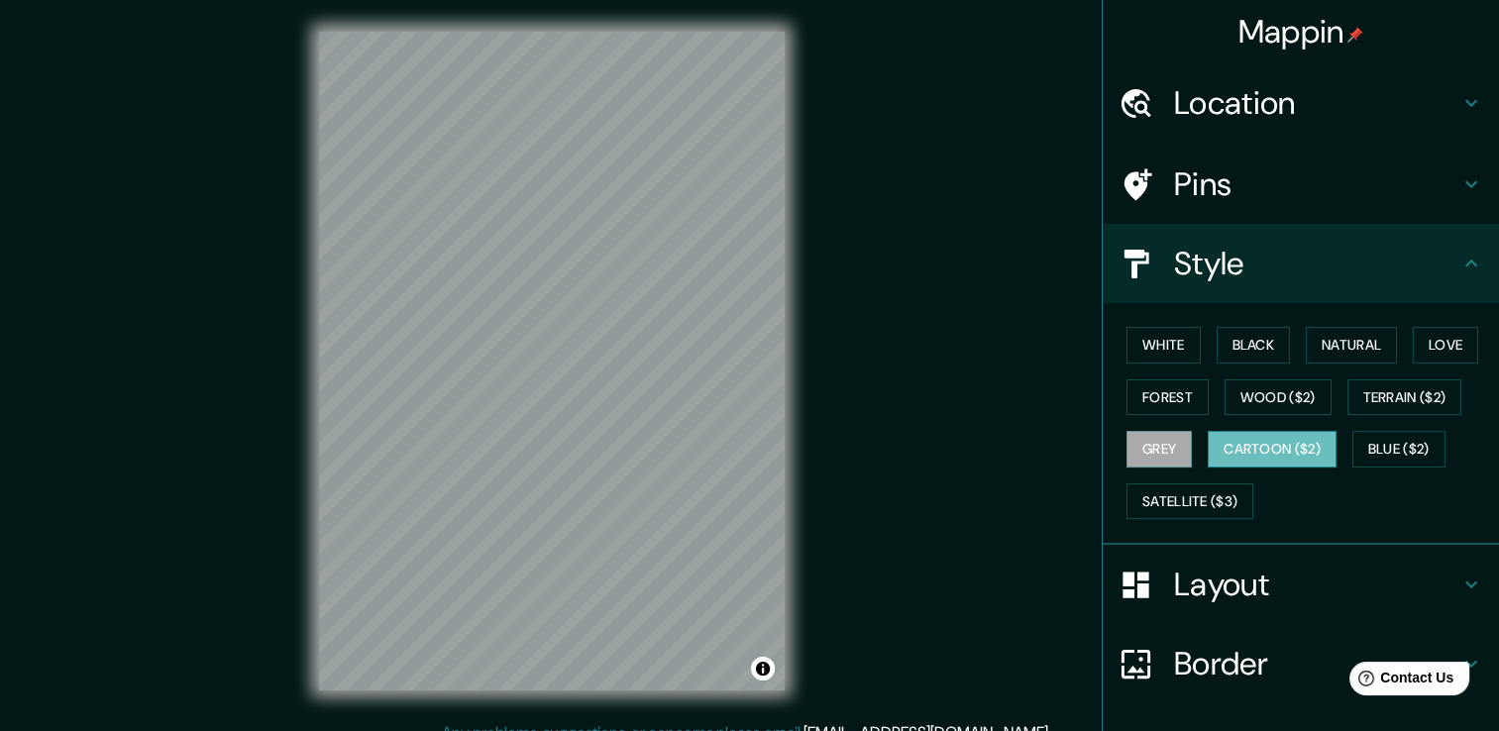 The width and height of the screenshot is (1499, 731). Describe the element at coordinates (1317, 184) in the screenshot. I see `h4: Pins` at that location.